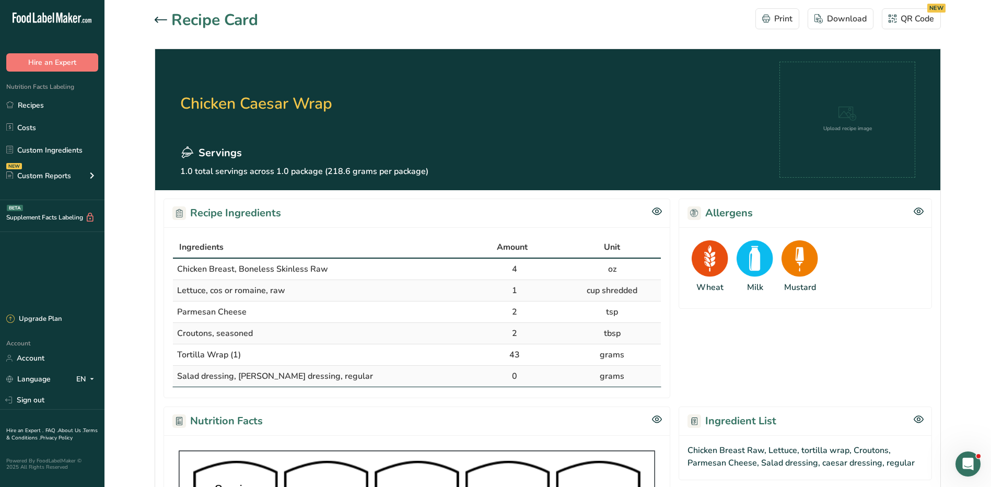  Describe the element at coordinates (212, 312) in the screenshot. I see `span: Parmesan Cheese` at that location.